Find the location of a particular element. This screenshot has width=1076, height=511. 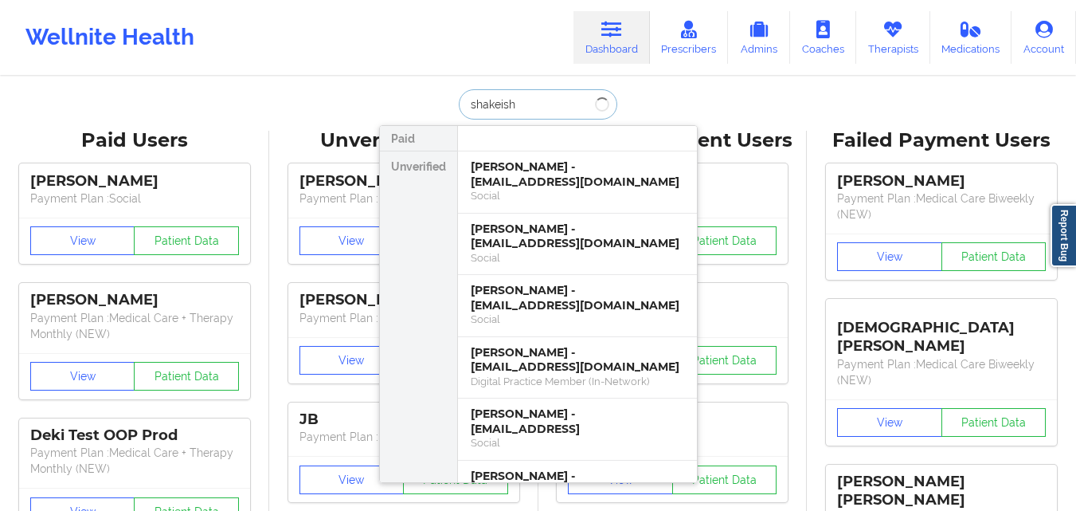

a: Account is located at coordinates (1044, 37).